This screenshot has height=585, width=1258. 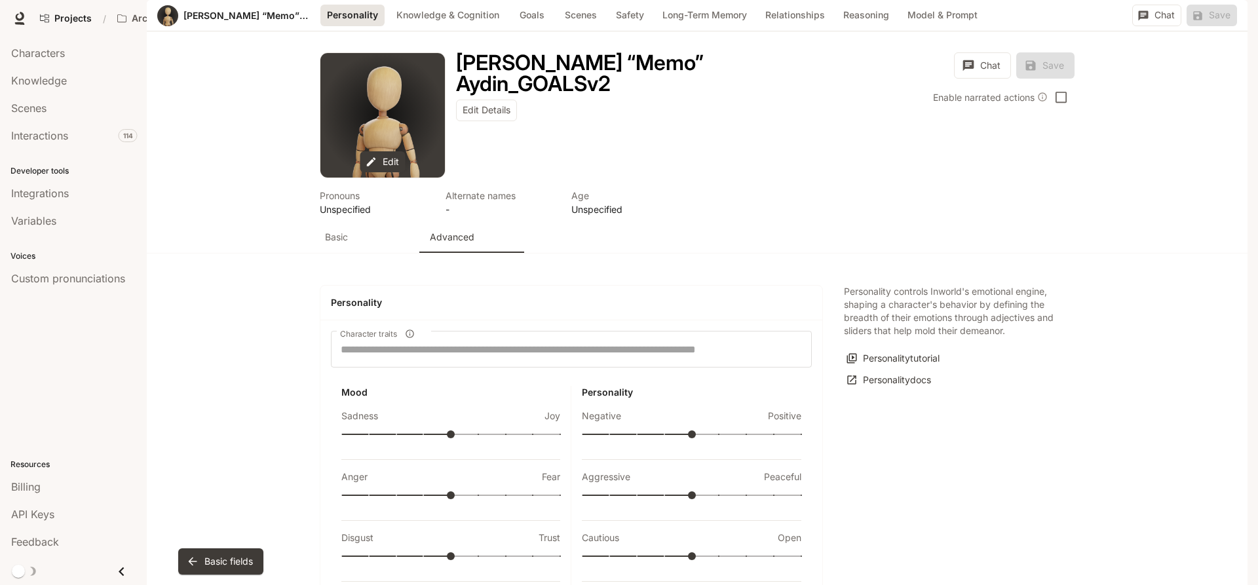 I want to click on button: Safety, so click(x=630, y=15).